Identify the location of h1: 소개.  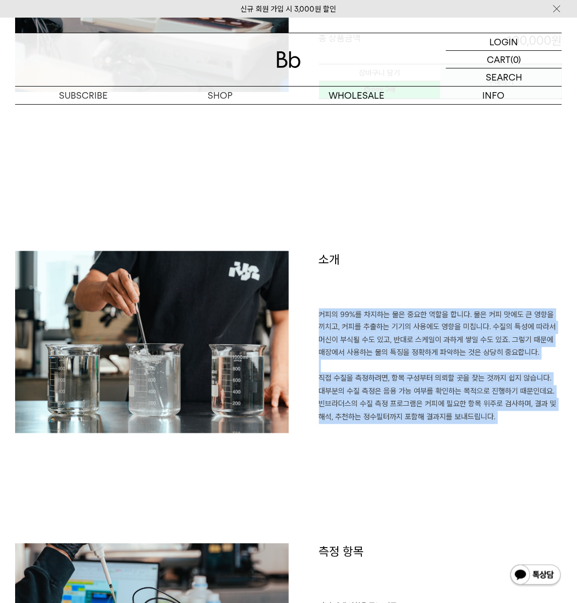
(440, 280).